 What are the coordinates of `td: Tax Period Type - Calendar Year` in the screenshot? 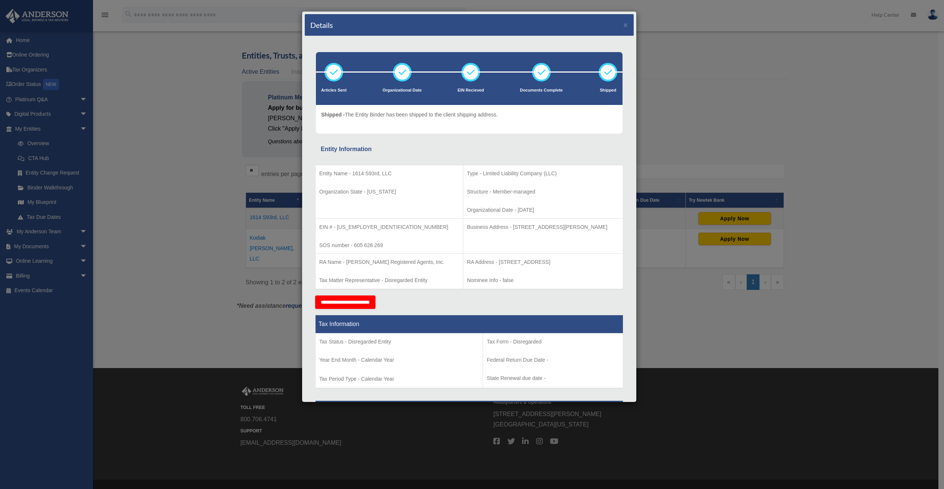 It's located at (399, 360).